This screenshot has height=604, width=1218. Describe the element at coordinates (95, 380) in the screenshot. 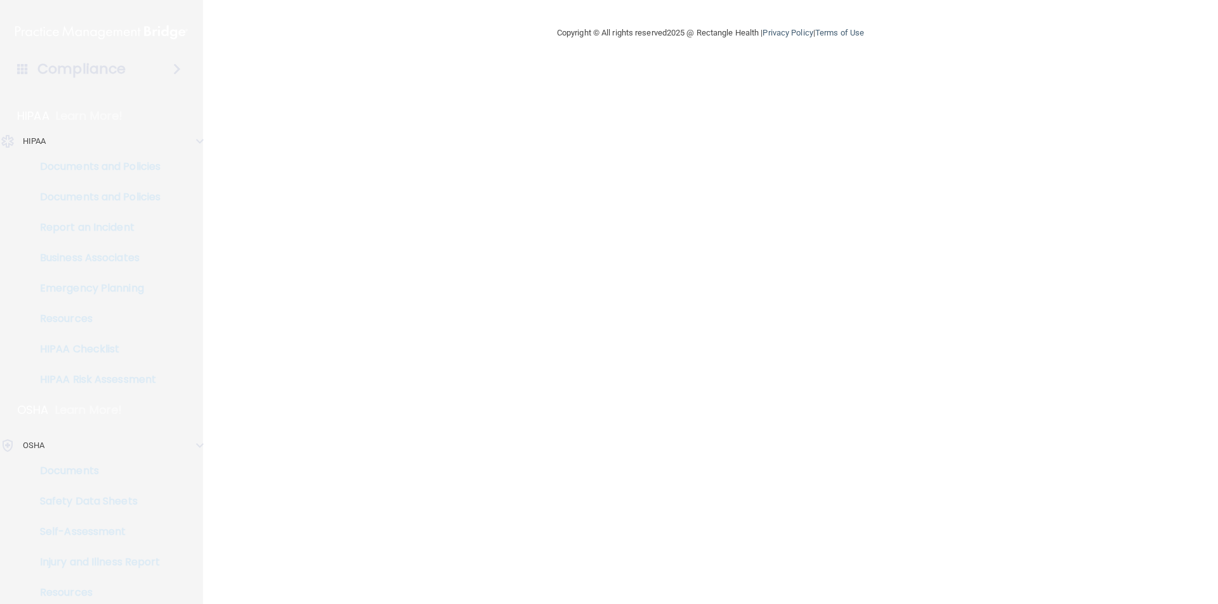

I see `p: HIPAA Risk Assessment` at that location.